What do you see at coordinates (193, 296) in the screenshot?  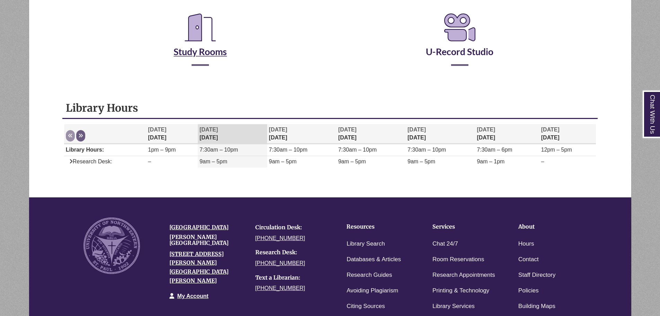 I see `a: My Account` at bounding box center [193, 296].